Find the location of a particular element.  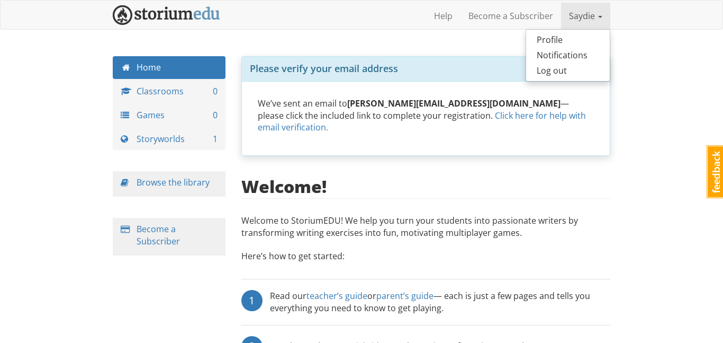

a: Help is located at coordinates (443, 16).